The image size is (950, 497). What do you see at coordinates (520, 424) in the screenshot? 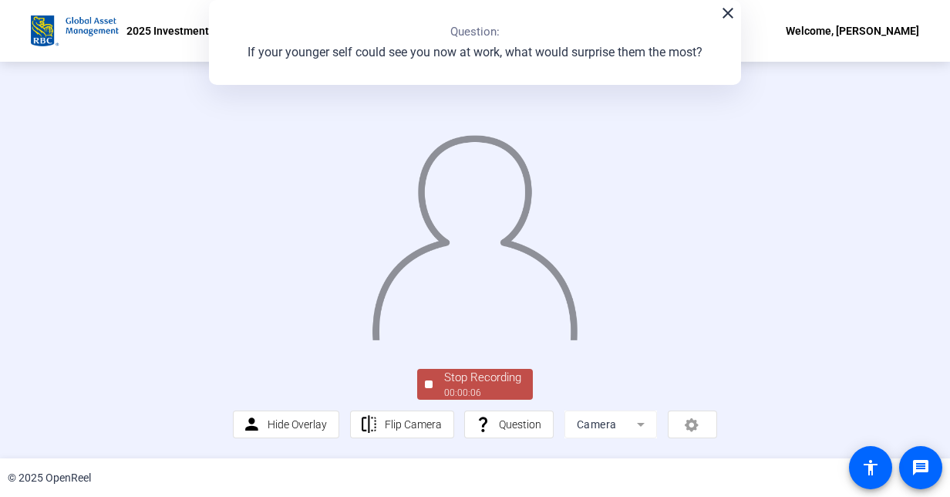
I see `span: Question` at bounding box center [520, 424].